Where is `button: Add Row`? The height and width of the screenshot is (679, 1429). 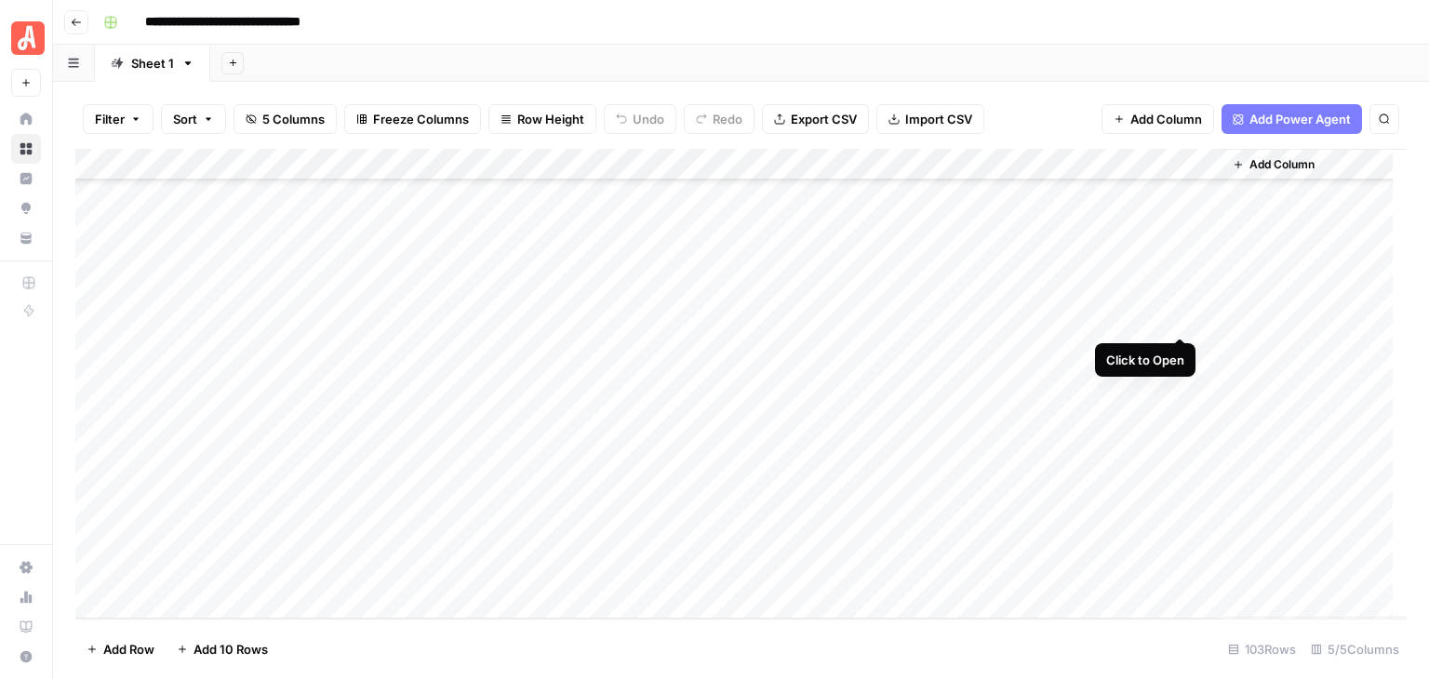
button: Add Row is located at coordinates (120, 649).